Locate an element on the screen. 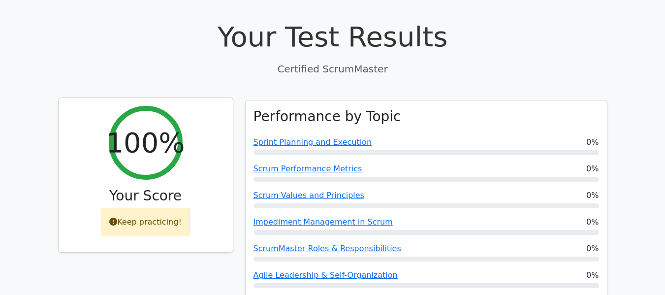  h3: Your Score is located at coordinates (146, 196).